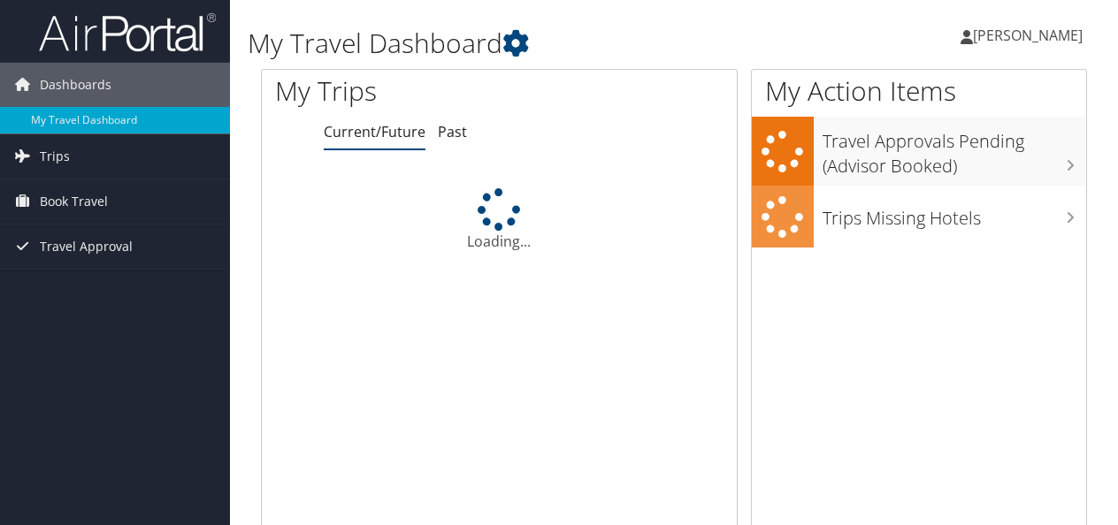 This screenshot has height=525, width=1118. Describe the element at coordinates (374, 132) in the screenshot. I see `a: Current/Future` at that location.